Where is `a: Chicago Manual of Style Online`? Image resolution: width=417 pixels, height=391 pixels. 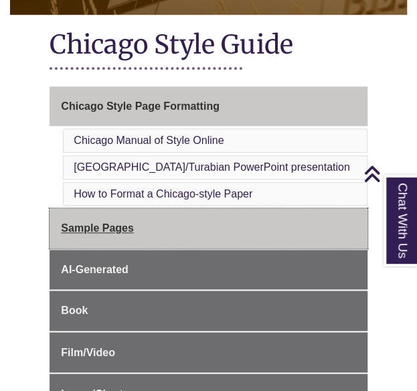 a: Chicago Manual of Style Online is located at coordinates (149, 140).